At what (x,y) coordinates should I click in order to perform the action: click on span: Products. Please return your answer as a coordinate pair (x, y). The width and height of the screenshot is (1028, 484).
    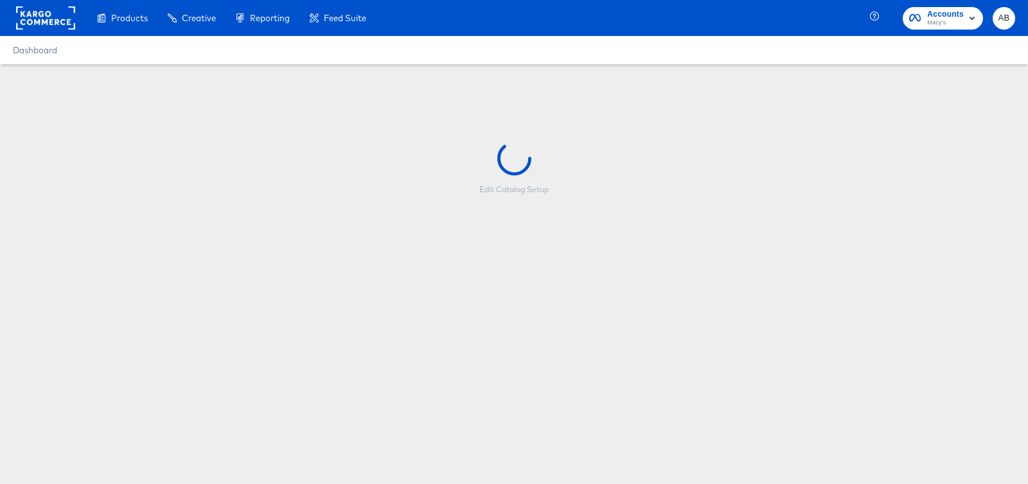
    Looking at the image, I should click on (129, 18).